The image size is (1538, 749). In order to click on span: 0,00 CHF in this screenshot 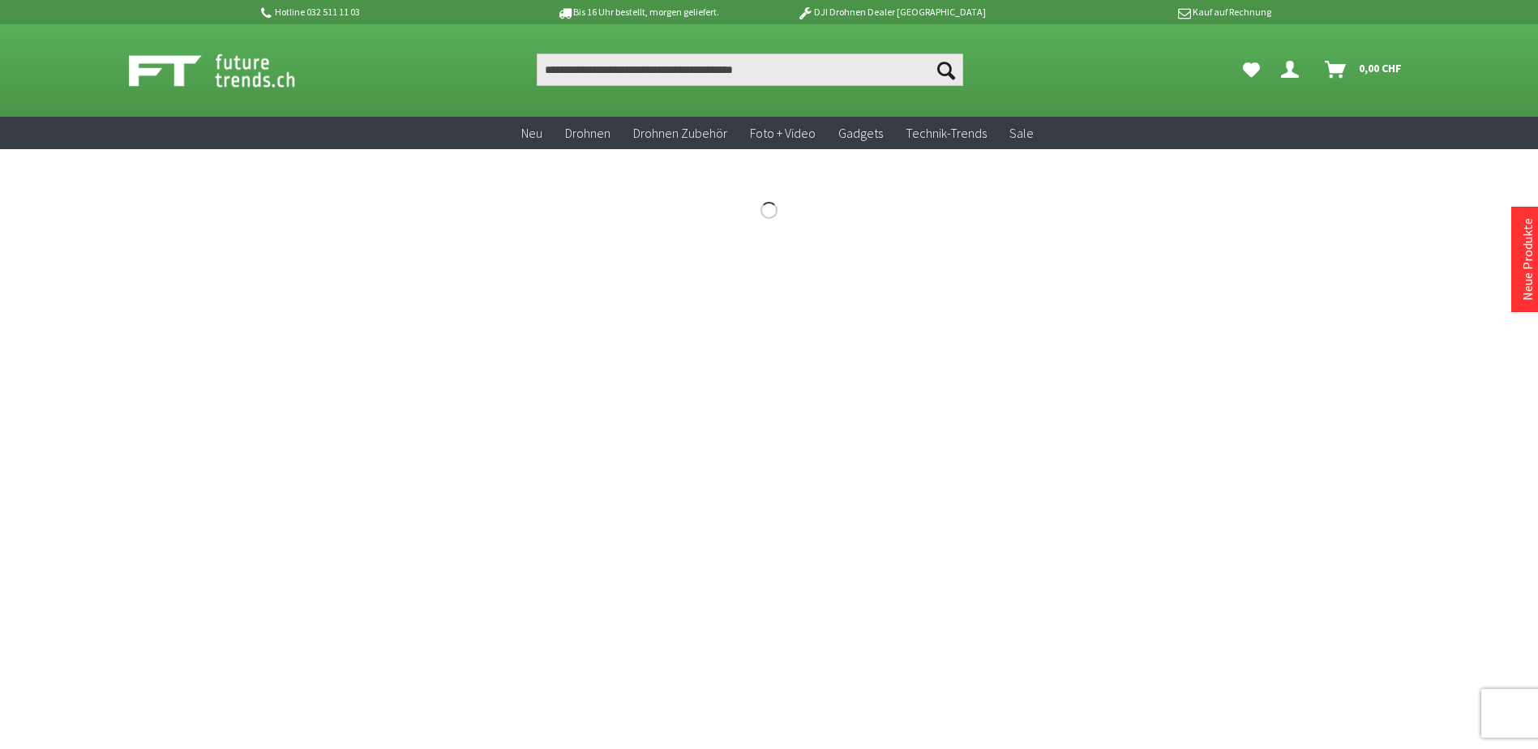, I will do `click(1380, 68)`.